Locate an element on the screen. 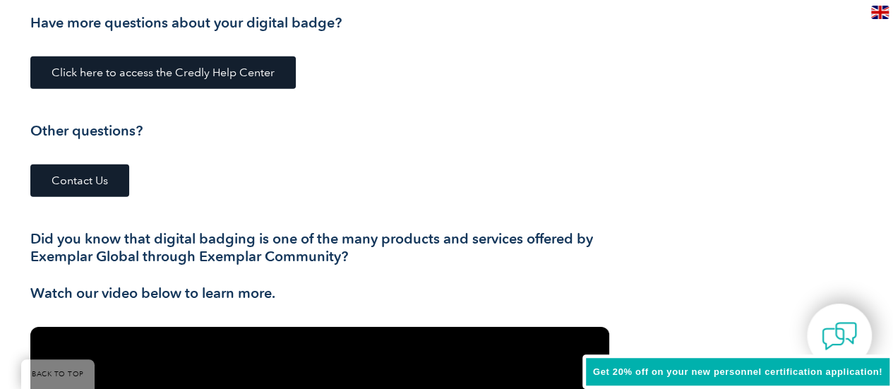  h3: Watch our video below to learn more. is located at coordinates (320, 293).